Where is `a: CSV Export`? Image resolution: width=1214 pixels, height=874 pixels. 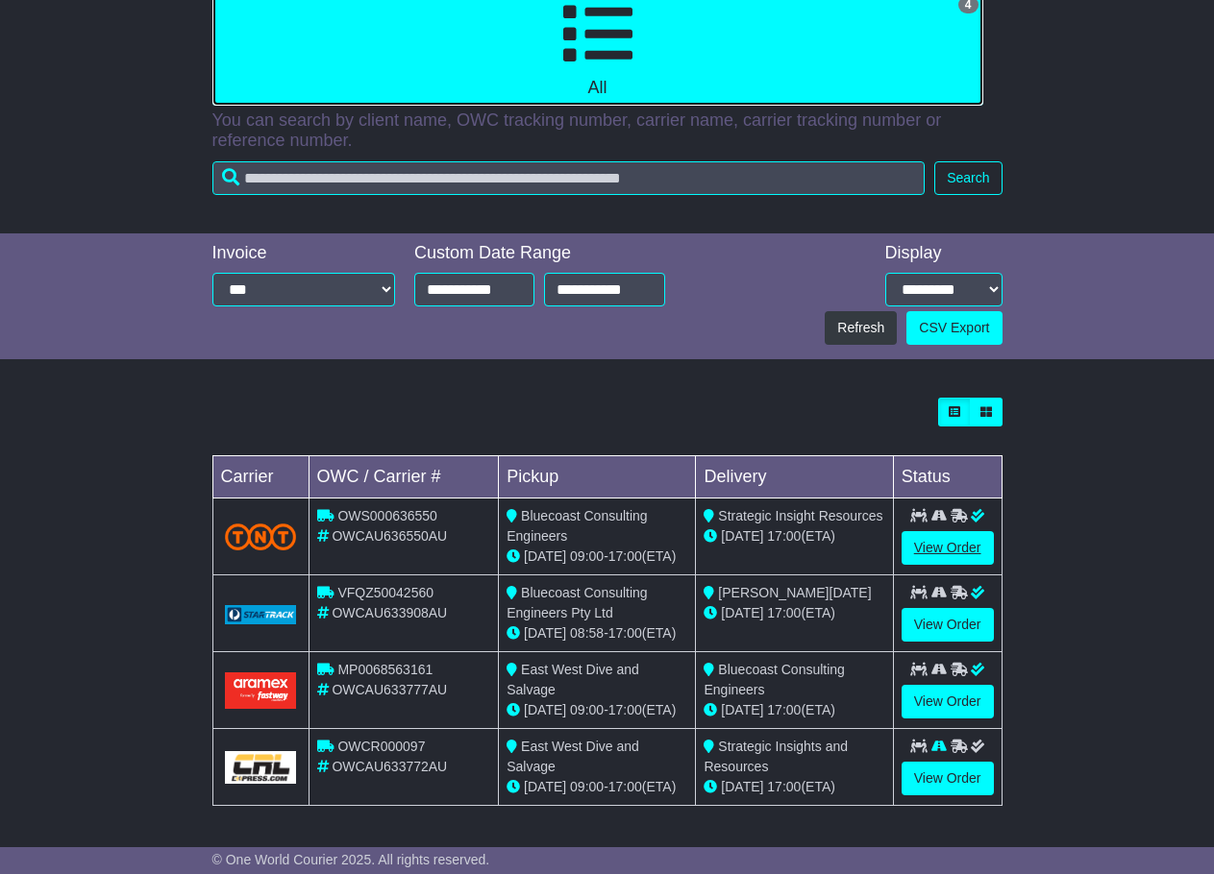
a: CSV Export is located at coordinates (953, 328).